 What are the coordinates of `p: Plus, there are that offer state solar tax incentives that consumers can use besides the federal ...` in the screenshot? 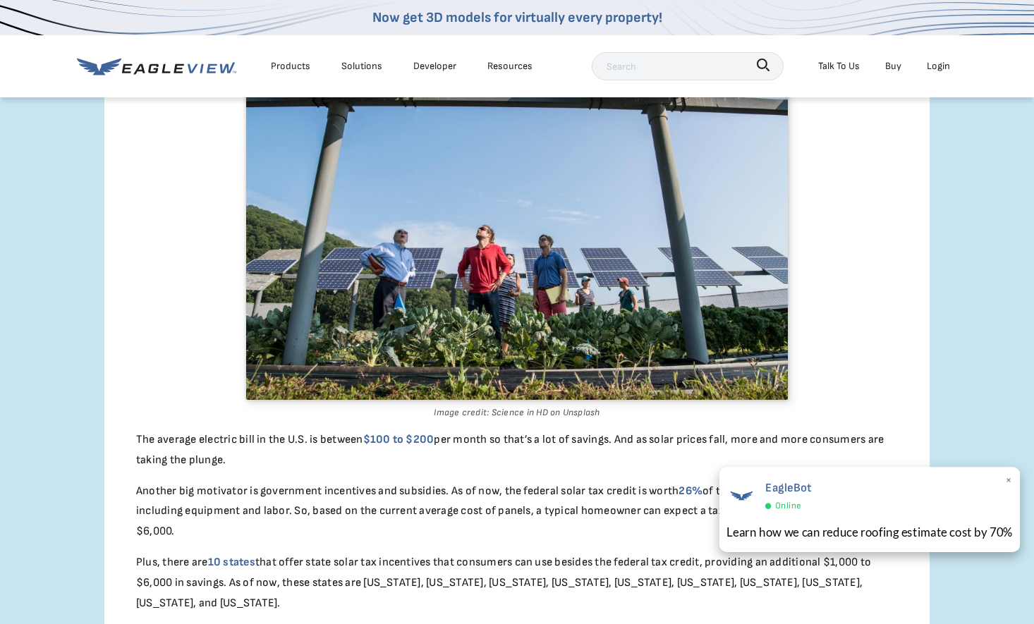 It's located at (517, 583).